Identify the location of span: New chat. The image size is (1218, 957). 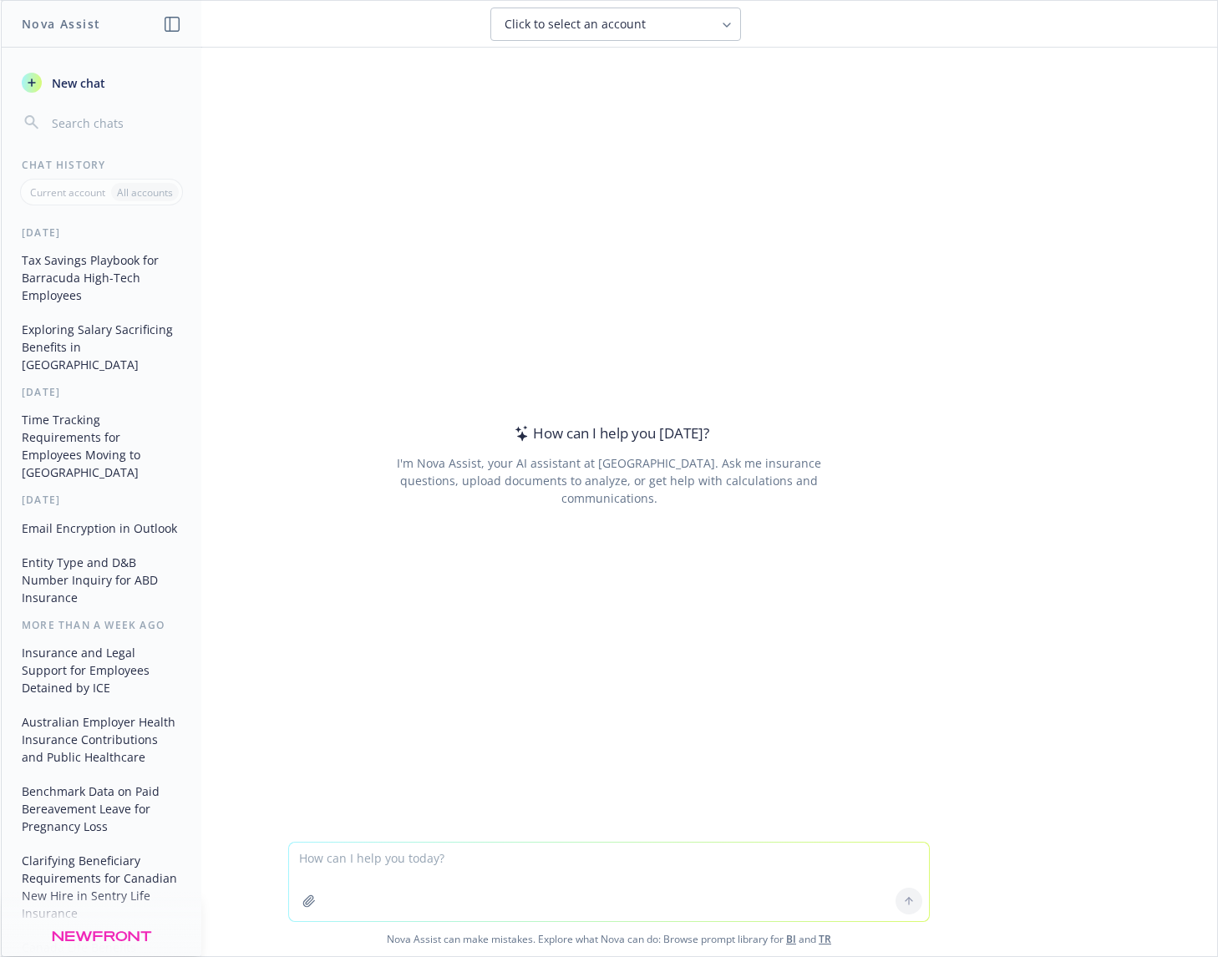
(77, 83).